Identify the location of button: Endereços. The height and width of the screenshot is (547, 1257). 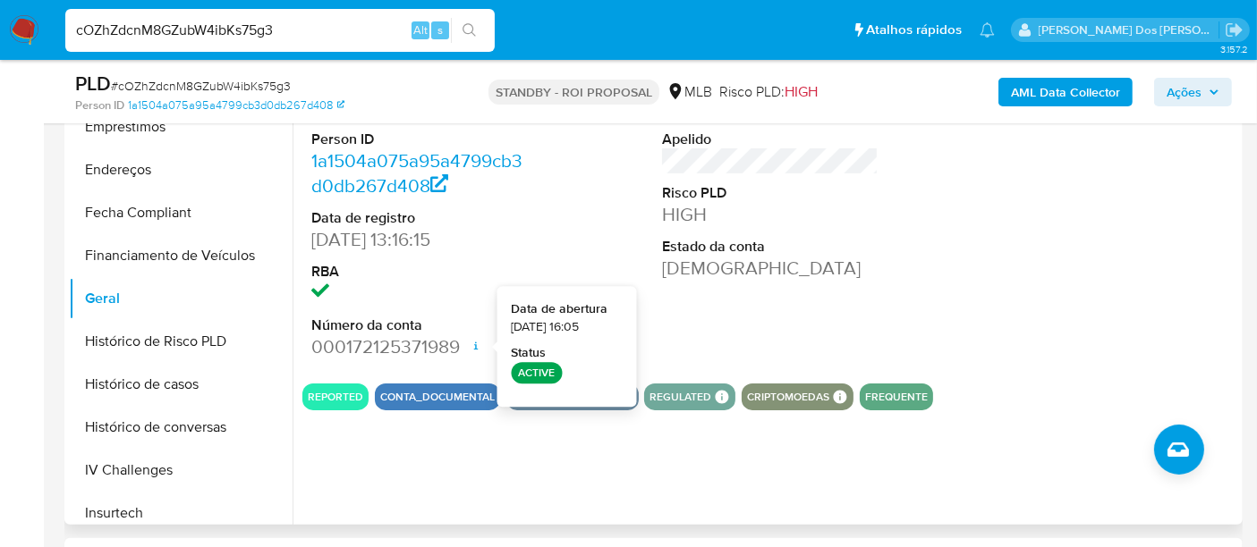
(181, 170).